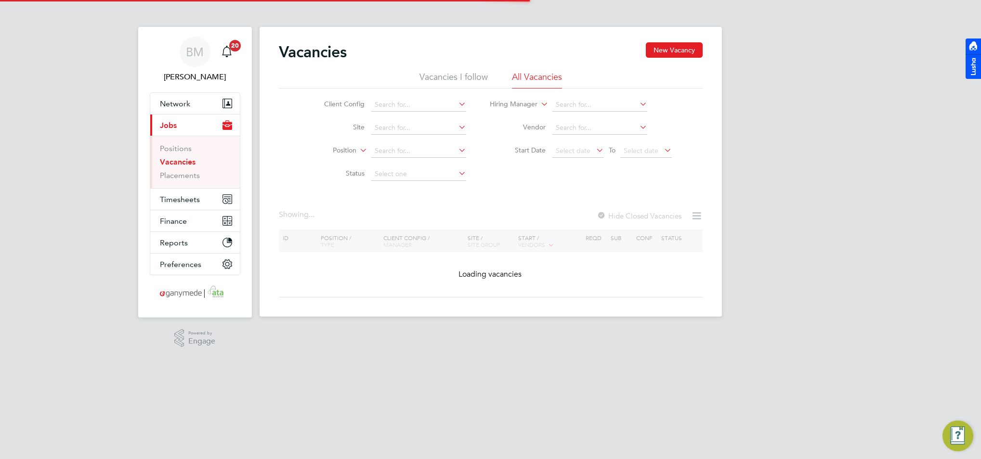  I want to click on span: Powered by, so click(202, 333).